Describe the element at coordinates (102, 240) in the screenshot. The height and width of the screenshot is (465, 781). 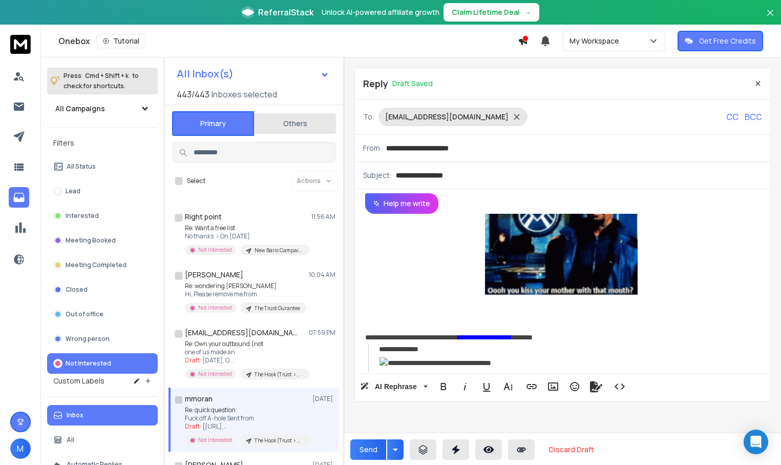
I see `button: Meeting Booked` at that location.